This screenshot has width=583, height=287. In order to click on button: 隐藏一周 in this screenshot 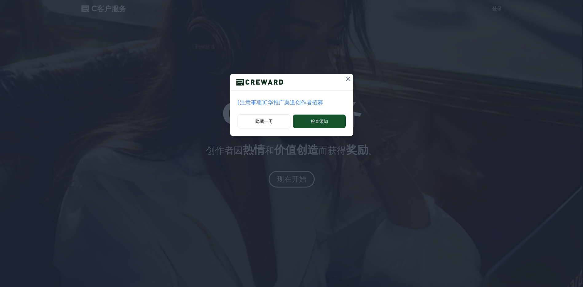, I will do `click(264, 121)`.